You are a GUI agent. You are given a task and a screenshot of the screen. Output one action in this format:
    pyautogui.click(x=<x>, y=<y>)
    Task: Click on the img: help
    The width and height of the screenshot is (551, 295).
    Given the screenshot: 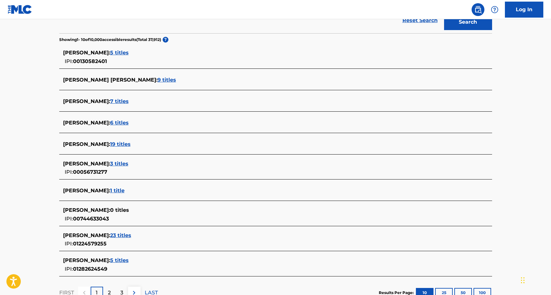 What is the action you would take?
    pyautogui.click(x=494, y=10)
    